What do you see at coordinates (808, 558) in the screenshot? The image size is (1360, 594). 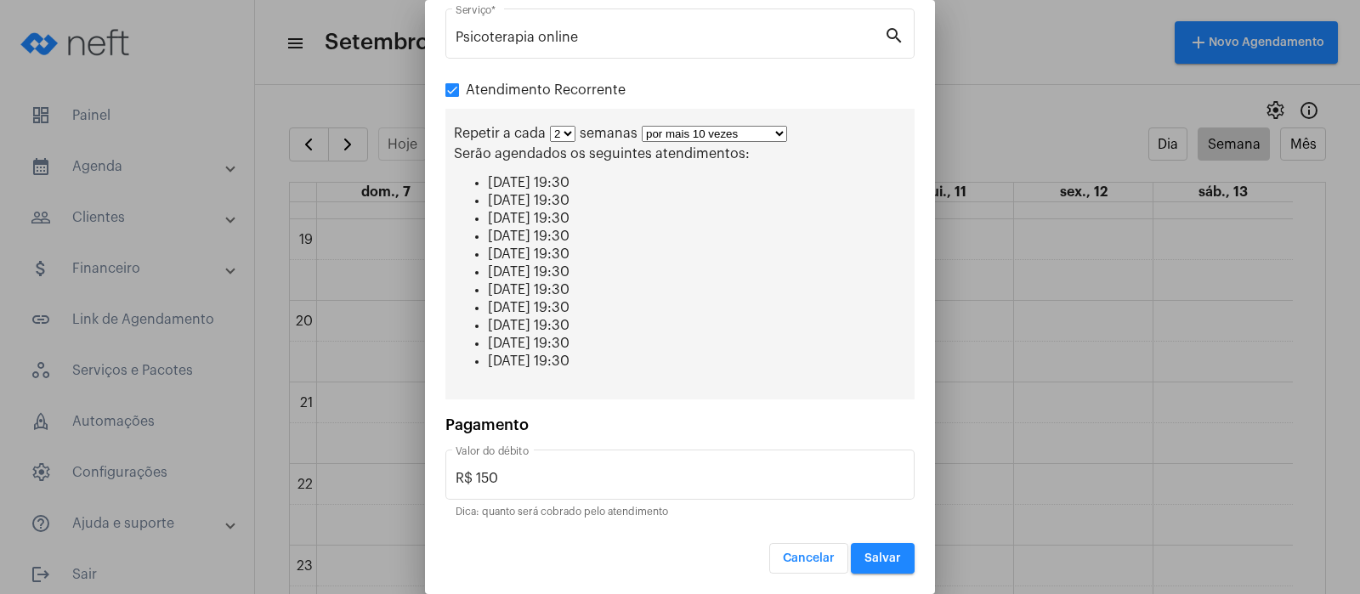 I see `button: Cancelar` at bounding box center [808, 558].